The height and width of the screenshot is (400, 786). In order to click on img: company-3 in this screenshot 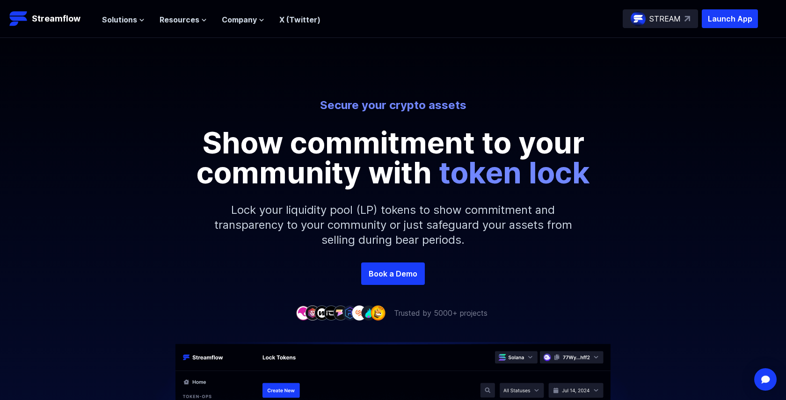, I will do `click(322, 312)`.